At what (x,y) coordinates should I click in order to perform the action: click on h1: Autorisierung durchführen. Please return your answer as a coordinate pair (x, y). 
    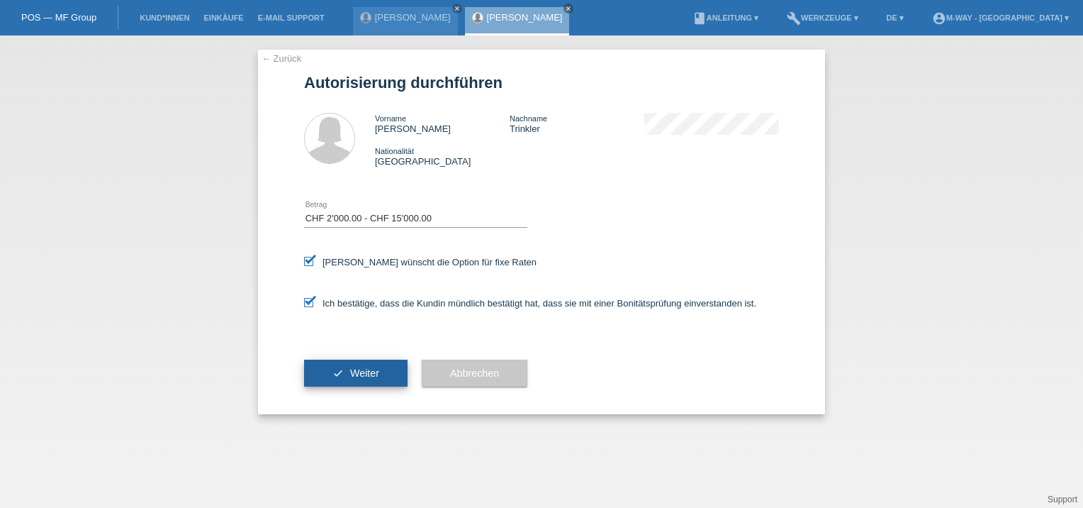
    Looking at the image, I should click on (542, 82).